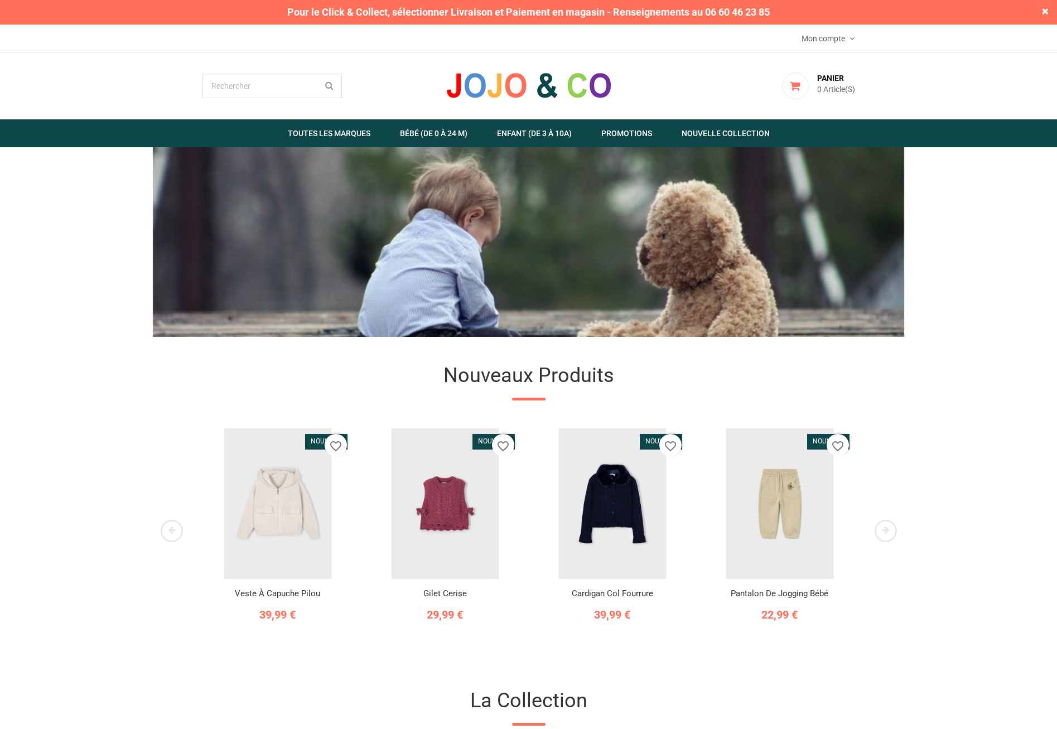 The width and height of the screenshot is (1057, 729). I want to click on a: Cardigan col fourrure, so click(612, 594).